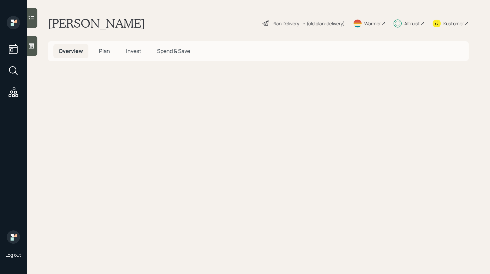  Describe the element at coordinates (133, 51) in the screenshot. I see `span: Invest` at that location.